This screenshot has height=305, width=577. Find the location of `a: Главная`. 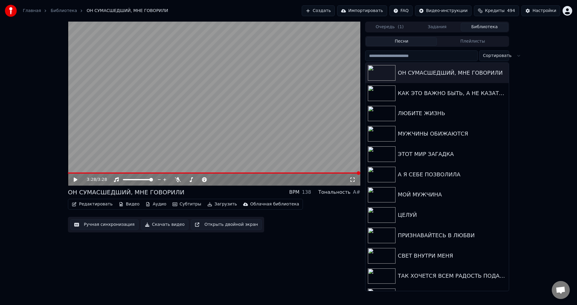

a: Главная is located at coordinates (32, 11).